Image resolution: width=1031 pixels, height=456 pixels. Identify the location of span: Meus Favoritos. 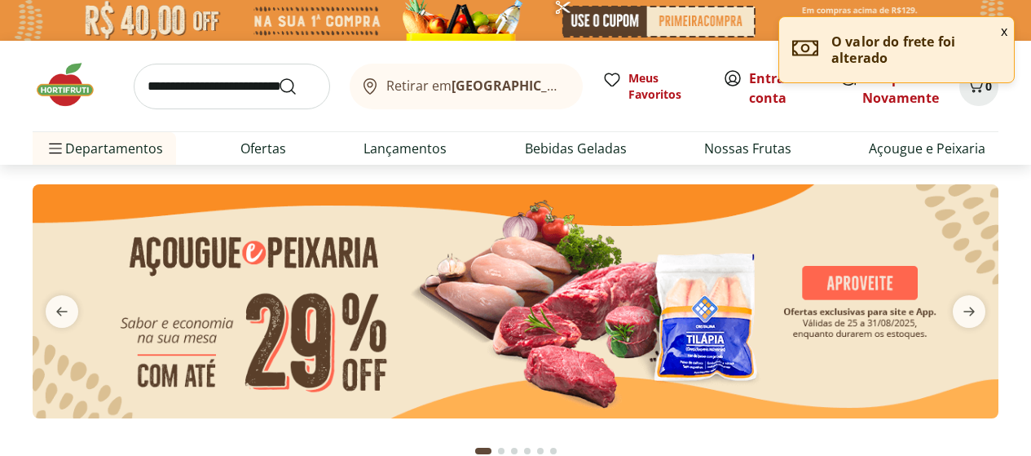
(666, 86).